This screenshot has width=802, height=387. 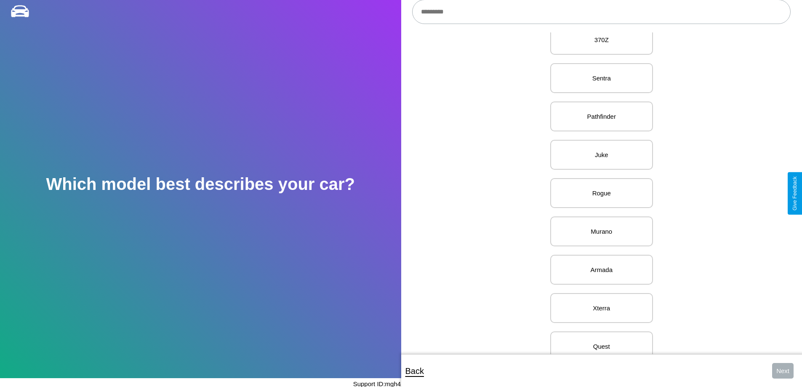 What do you see at coordinates (602, 78) in the screenshot?
I see `p: Sentra` at bounding box center [602, 78].